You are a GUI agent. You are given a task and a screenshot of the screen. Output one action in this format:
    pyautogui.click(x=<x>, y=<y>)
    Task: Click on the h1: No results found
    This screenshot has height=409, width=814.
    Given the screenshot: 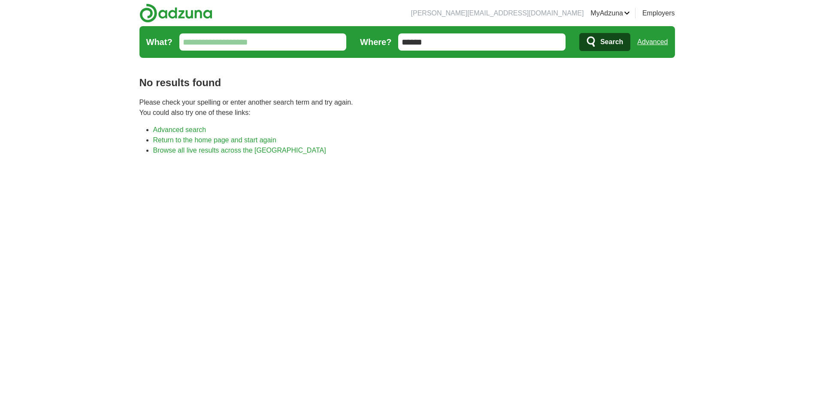 What is the action you would take?
    pyautogui.click(x=407, y=83)
    